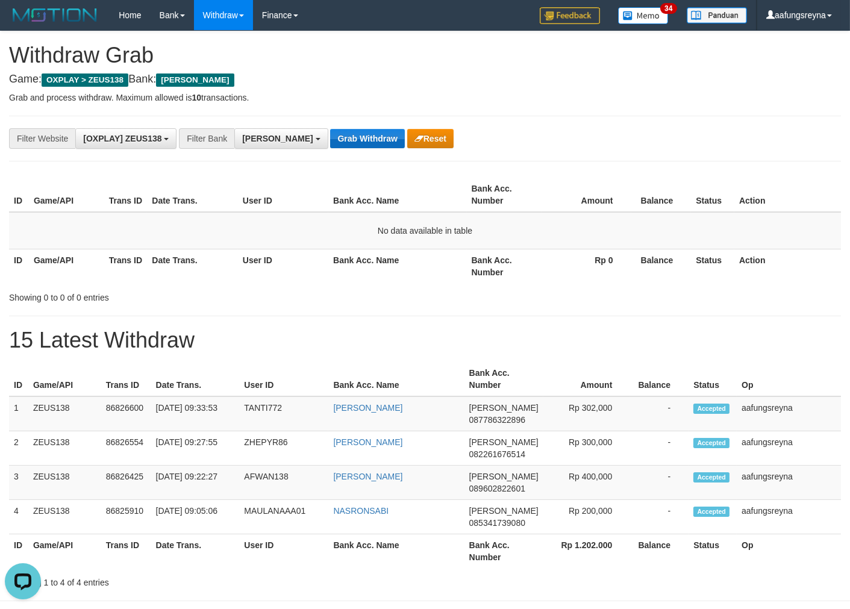 The height and width of the screenshot is (609, 850). Describe the element at coordinates (497, 420) in the screenshot. I see `span: Copy 087786322896 to clipboard` at that location.